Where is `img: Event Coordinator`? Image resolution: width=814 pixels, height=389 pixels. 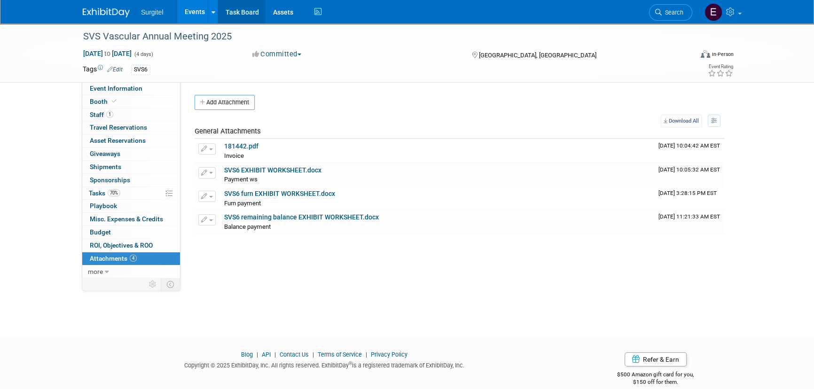 img: Event Coordinator is located at coordinates (714, 12).